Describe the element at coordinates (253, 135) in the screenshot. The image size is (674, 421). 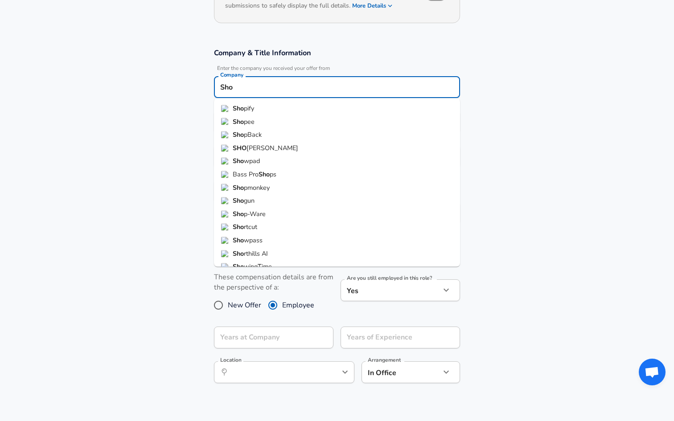
I see `span: pBack` at that location.